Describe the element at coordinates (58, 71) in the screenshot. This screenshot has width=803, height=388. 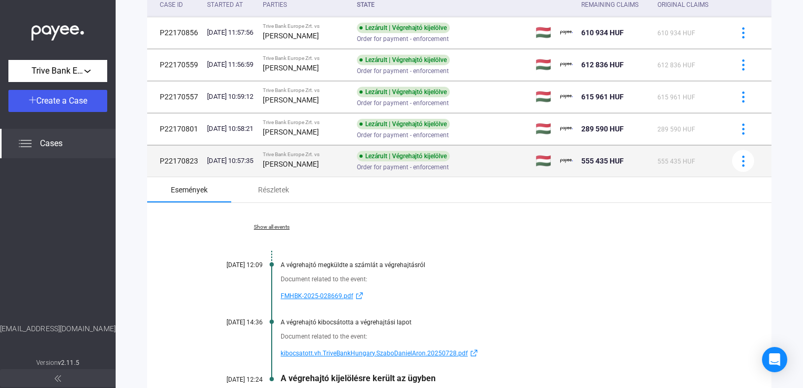
I see `span: Trive Bank Europe Zrt.` at that location.